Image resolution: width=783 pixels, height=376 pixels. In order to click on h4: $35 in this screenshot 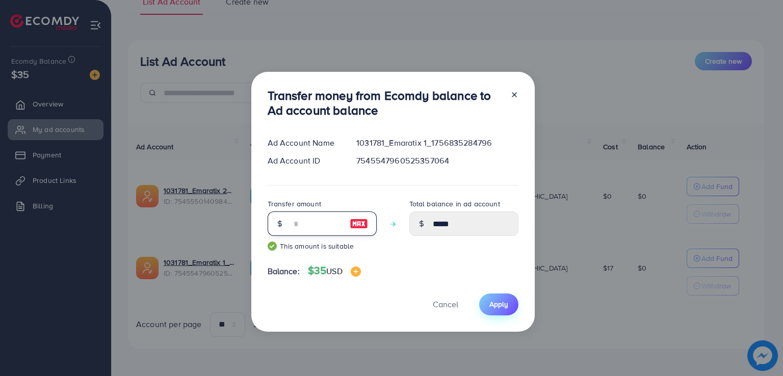, I will do `click(334, 271)`.